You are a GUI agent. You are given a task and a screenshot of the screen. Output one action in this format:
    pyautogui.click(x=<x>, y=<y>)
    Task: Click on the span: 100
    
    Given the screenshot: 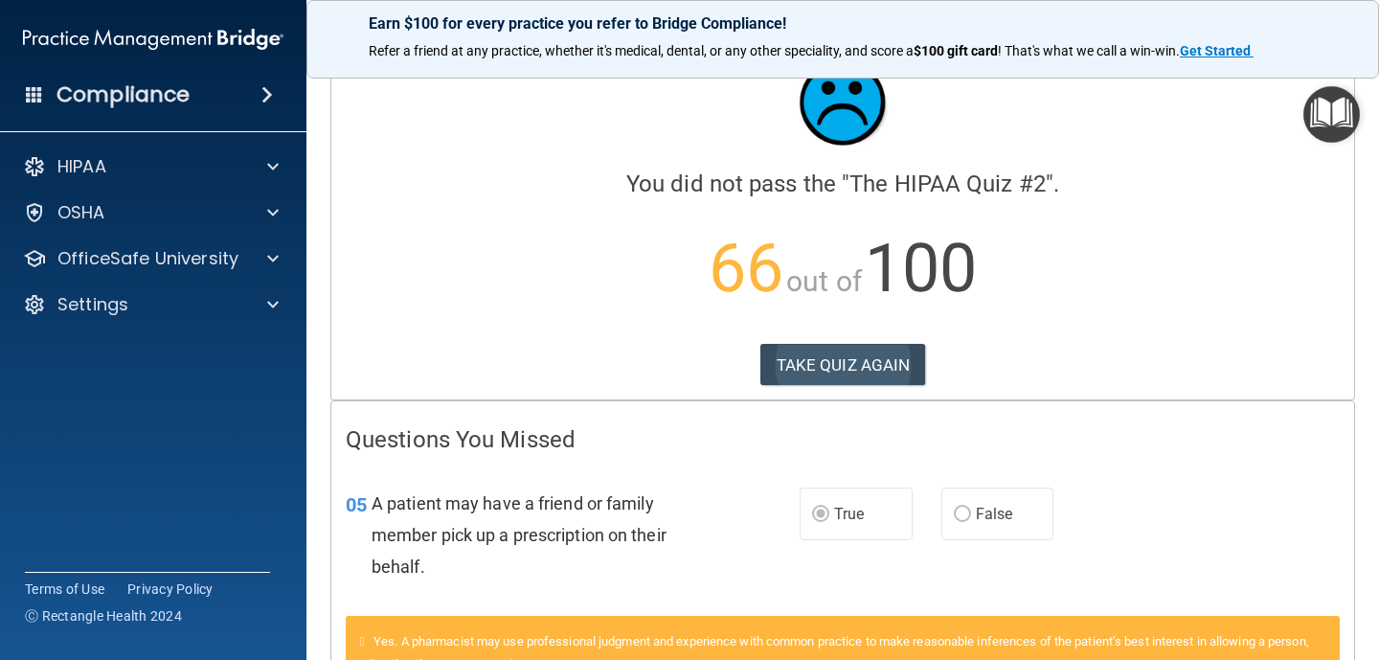 What is the action you would take?
    pyautogui.click(x=920, y=268)
    